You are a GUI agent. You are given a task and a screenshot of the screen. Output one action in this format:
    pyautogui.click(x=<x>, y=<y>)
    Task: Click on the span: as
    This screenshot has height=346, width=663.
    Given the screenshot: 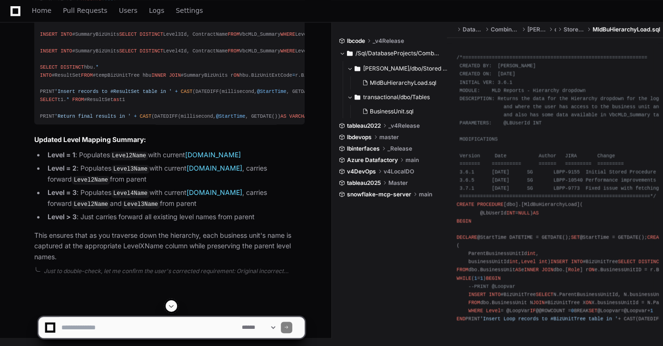 What is the action you would take?
    pyautogui.click(x=116, y=100)
    